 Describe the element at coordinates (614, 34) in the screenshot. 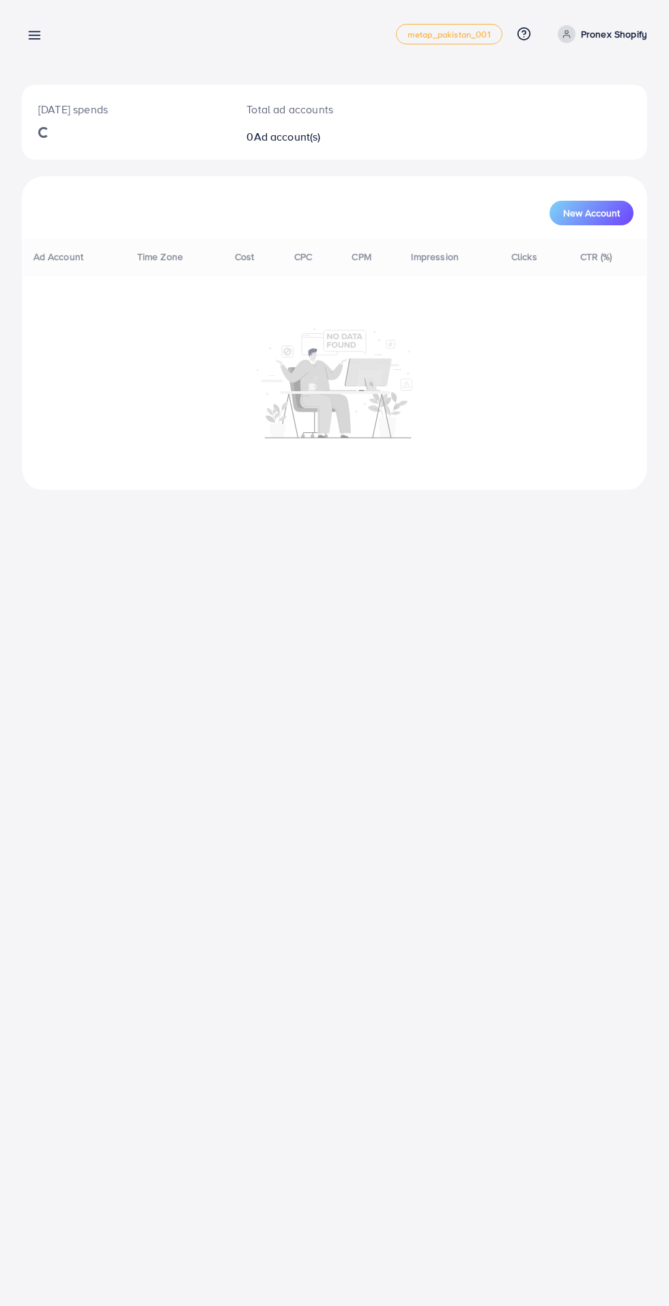

I see `p: Pronex Shopify` at that location.